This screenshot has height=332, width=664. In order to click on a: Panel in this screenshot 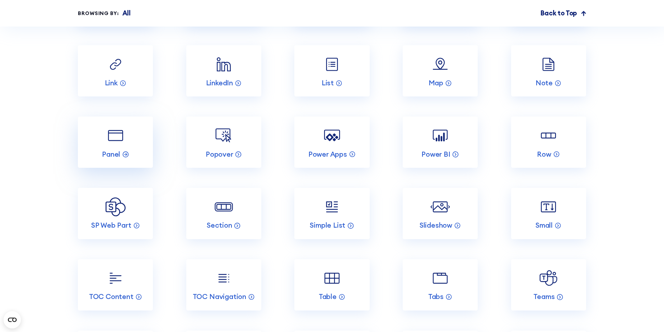, I will do `click(115, 142)`.